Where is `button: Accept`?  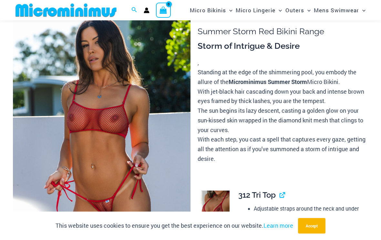 button: Accept is located at coordinates (312, 226).